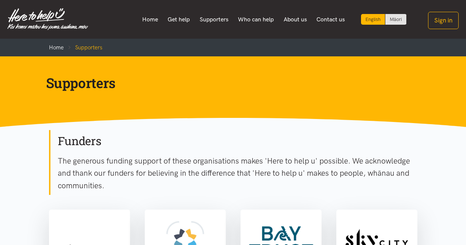 The width and height of the screenshot is (466, 245). I want to click on li: Supporters, so click(83, 48).